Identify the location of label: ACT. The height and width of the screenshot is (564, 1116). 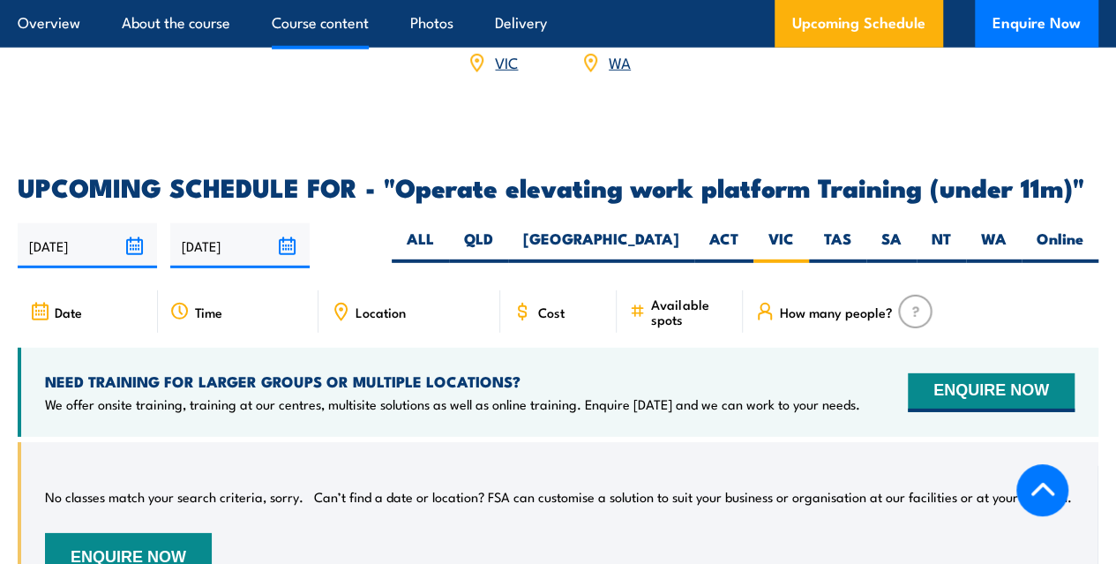
(724, 245).